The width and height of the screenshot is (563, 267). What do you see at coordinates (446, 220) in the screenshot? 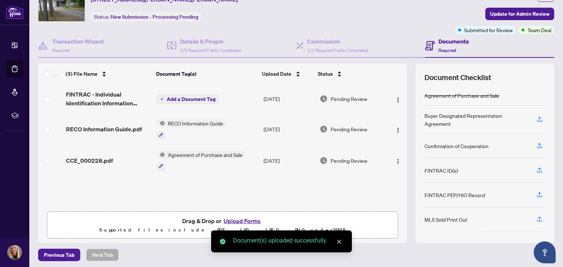
I see `div: MLS Sold Print Out` at bounding box center [446, 220].